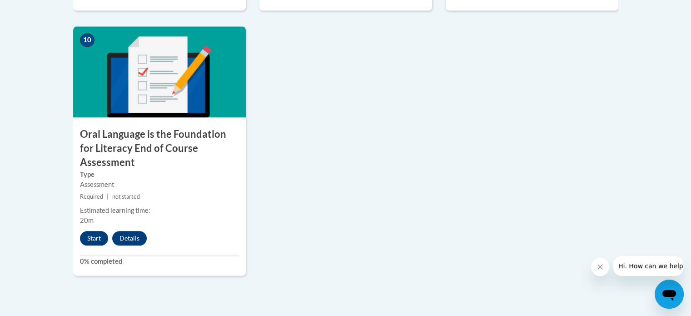  What do you see at coordinates (159, 72) in the screenshot?
I see `img: Course Image` at bounding box center [159, 72].